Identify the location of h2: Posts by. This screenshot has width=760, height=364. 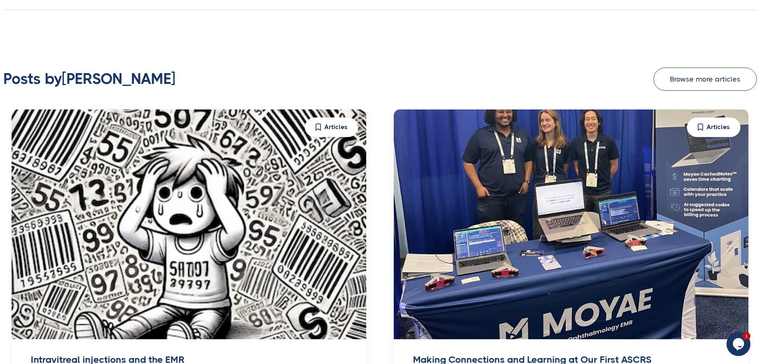
(32, 79).